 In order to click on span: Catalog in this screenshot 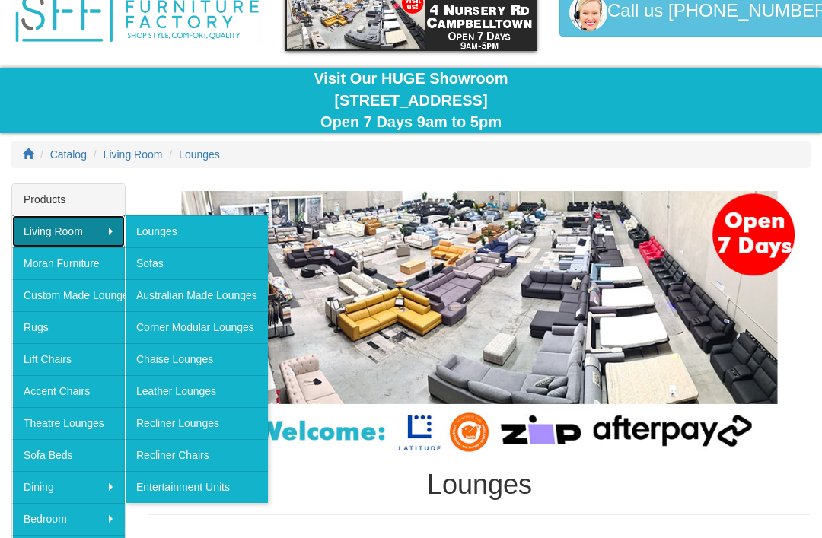, I will do `click(69, 155)`.